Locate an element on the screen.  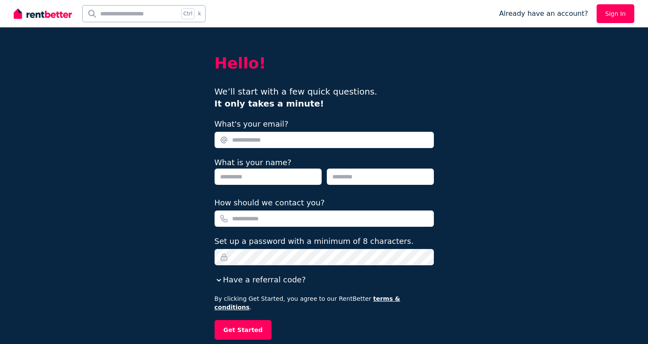
span: k is located at coordinates (199, 14).